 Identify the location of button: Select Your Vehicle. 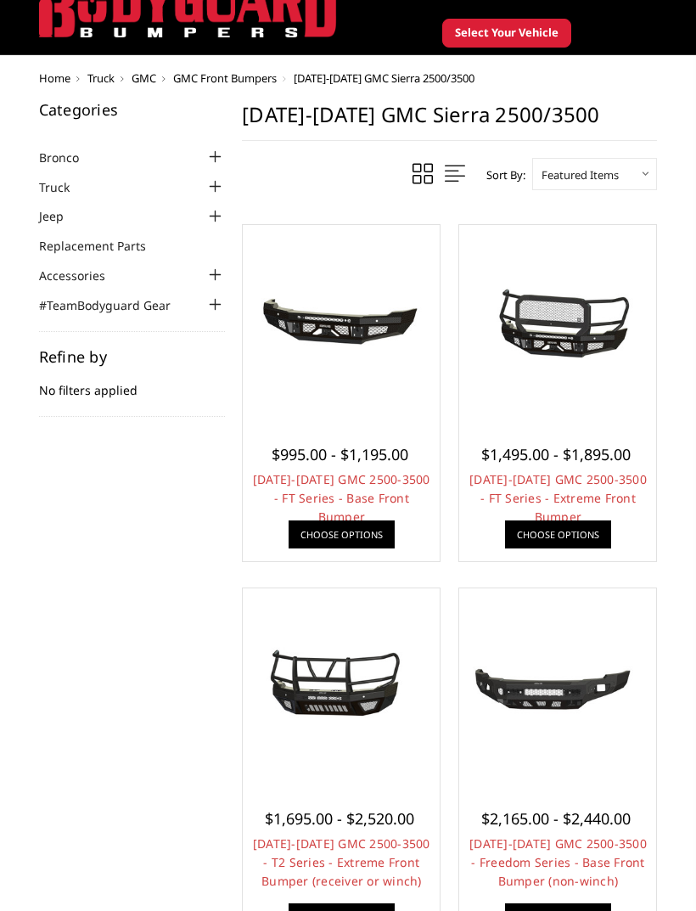
(507, 33).